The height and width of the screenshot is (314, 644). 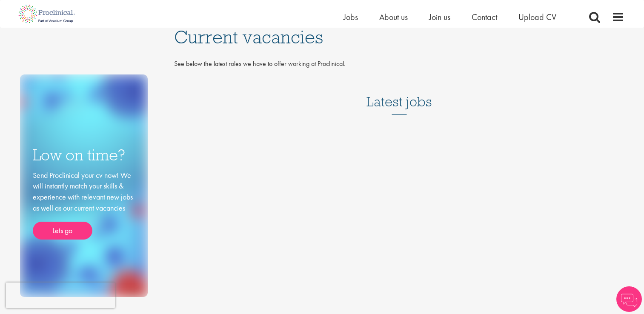 I want to click on span: Contact, so click(x=484, y=17).